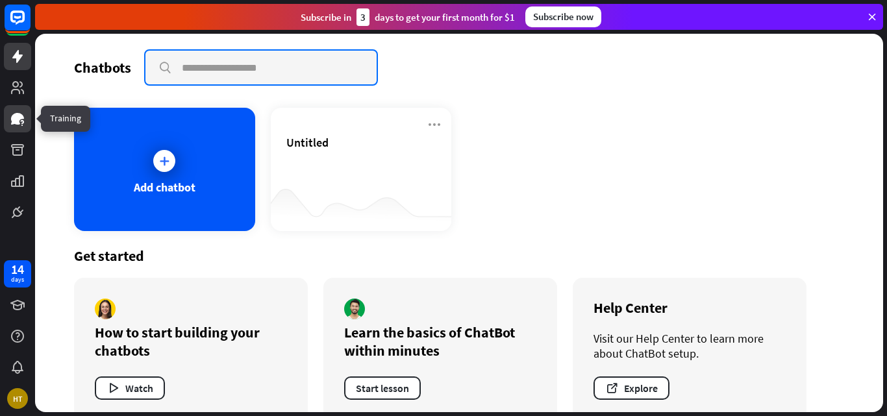 The width and height of the screenshot is (887, 416). Describe the element at coordinates (130, 388) in the screenshot. I see `button: Watch` at that location.